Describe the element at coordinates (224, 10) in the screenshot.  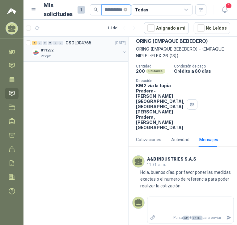
I see `button: 1` at that location.